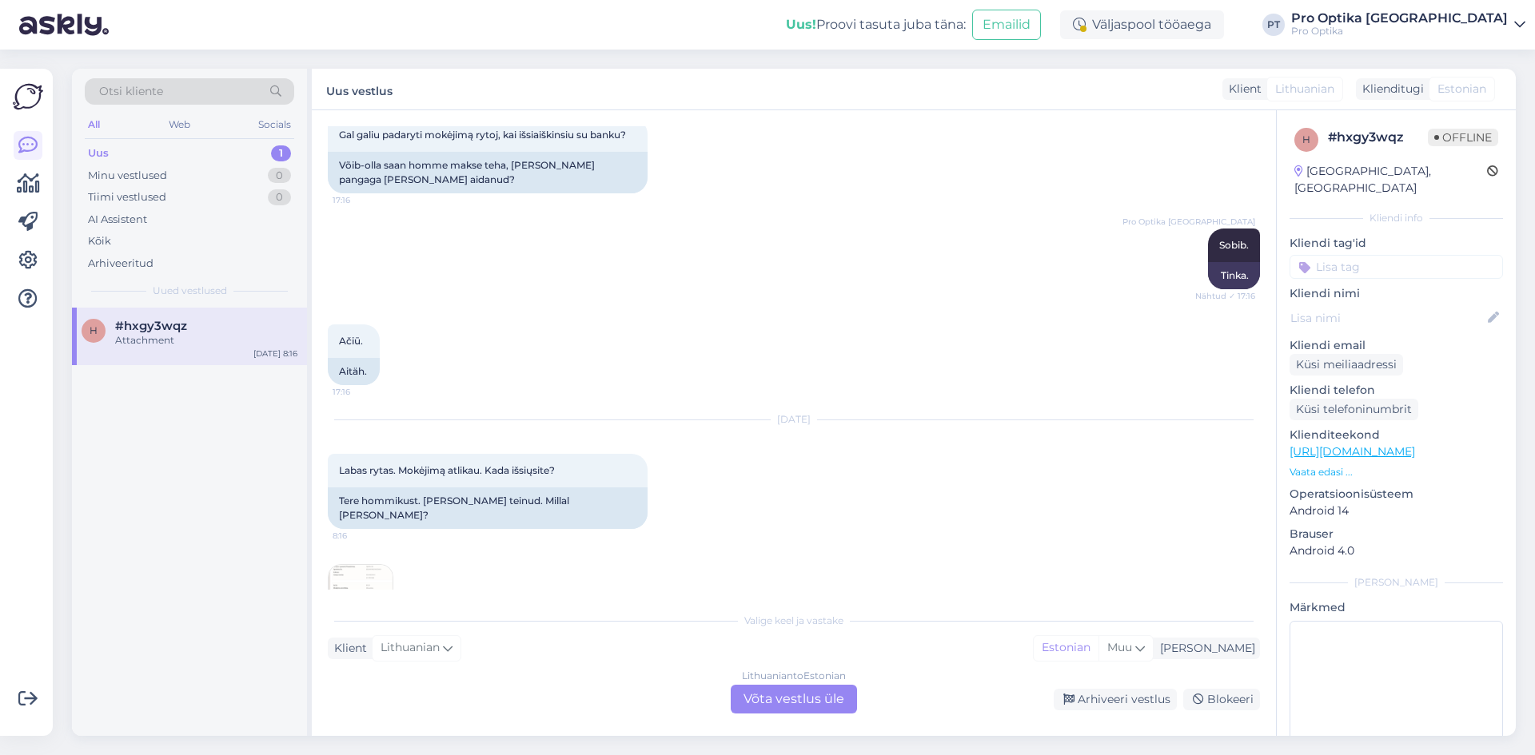 This screenshot has height=755, width=1535. Describe the element at coordinates (360, 597) in the screenshot. I see `img: Attachment` at that location.